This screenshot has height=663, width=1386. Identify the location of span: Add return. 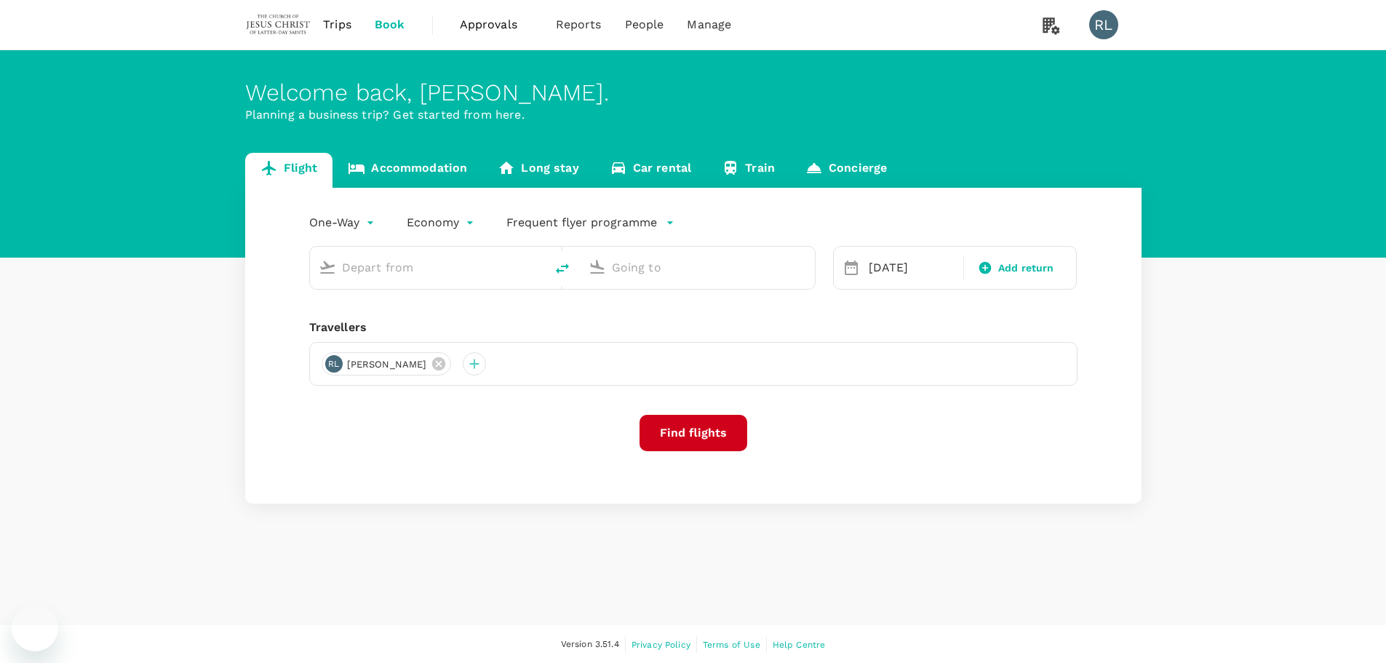
(1026, 268).